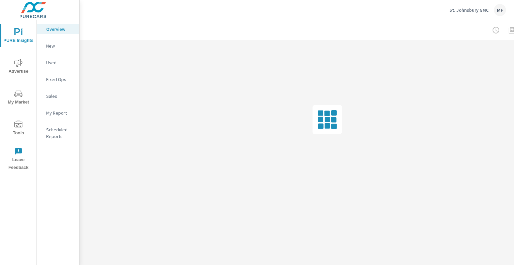 The height and width of the screenshot is (265, 514). Describe the element at coordinates (60, 133) in the screenshot. I see `p: Scheduled Reports` at that location.